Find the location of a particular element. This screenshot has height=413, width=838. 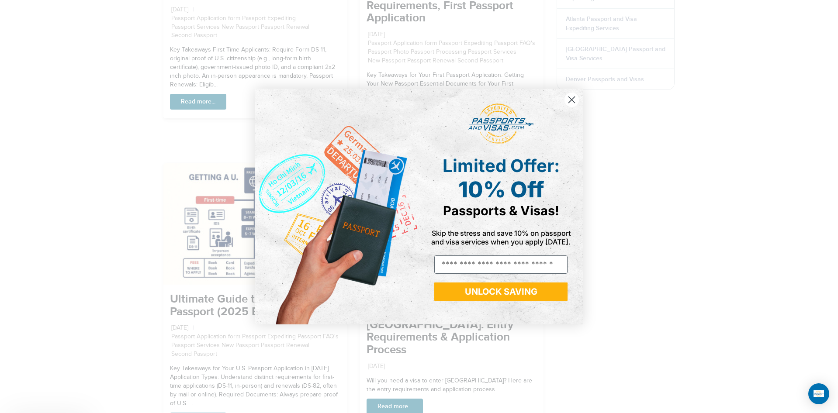

img: passports and visas is located at coordinates (501, 124).